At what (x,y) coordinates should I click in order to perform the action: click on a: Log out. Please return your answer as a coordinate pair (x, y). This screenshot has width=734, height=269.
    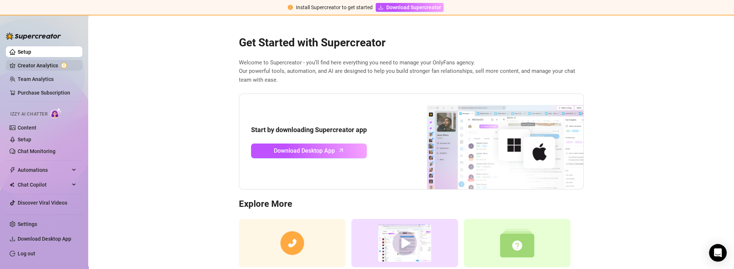
    Looking at the image, I should click on (26, 253).